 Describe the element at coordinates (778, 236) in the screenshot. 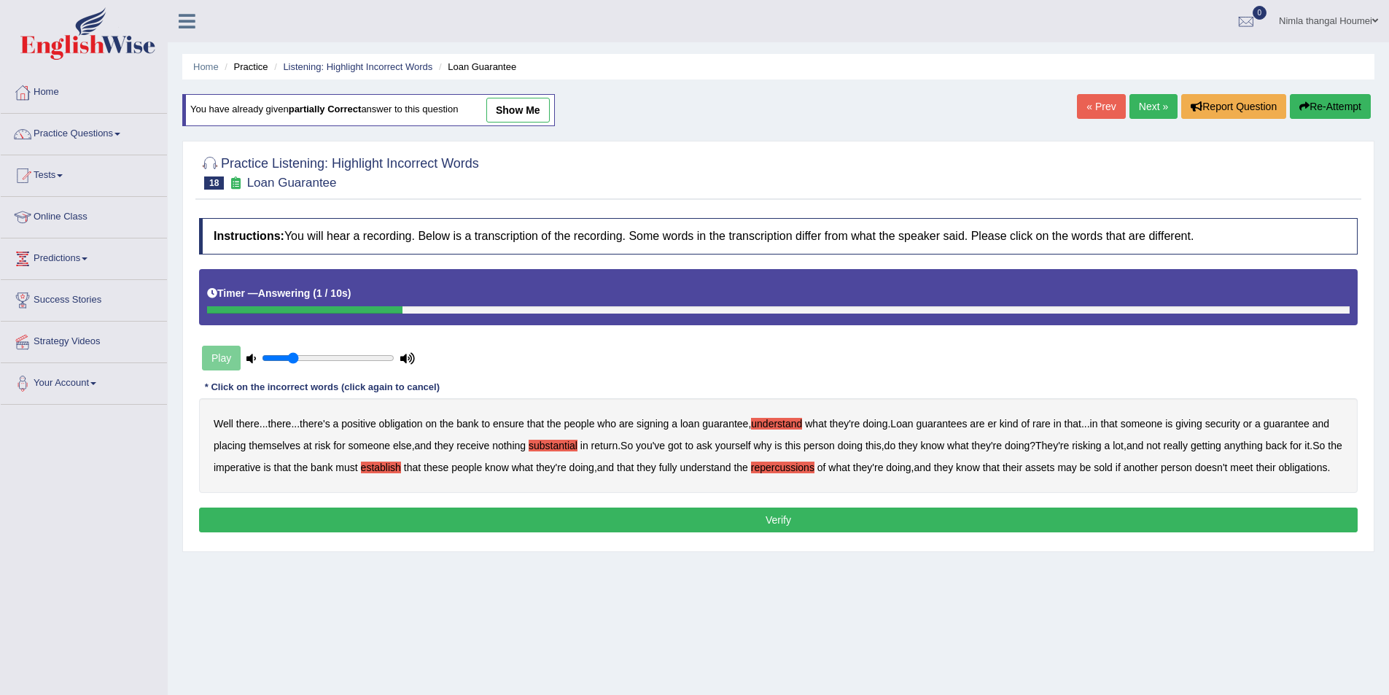

I see `h4: You will hear a recording. Below is a transcription of the recording. Some words in the transcrip...` at that location.